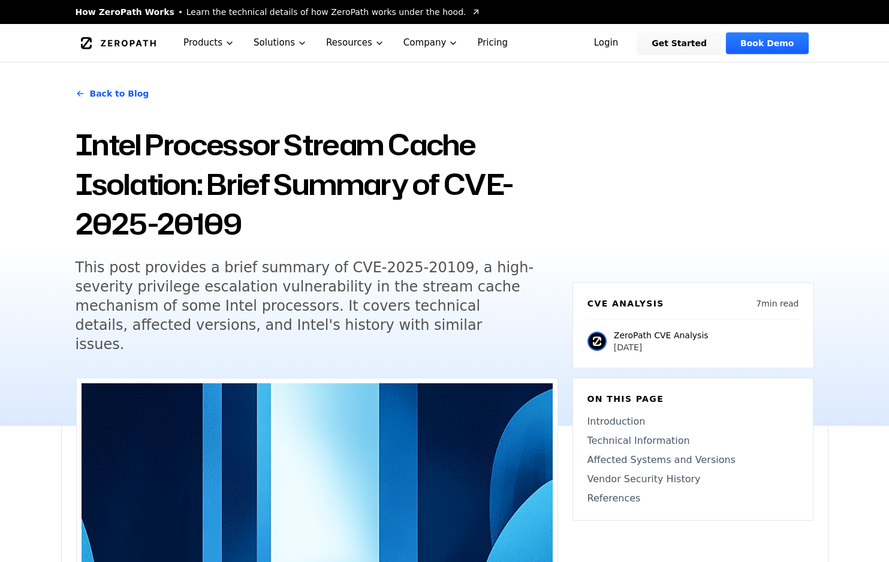 The height and width of the screenshot is (562, 889). Describe the element at coordinates (278, 12) in the screenshot. I see `a: How ZeroPath WorksLearn the technical details of how ZeroPath works under the hood.` at that location.